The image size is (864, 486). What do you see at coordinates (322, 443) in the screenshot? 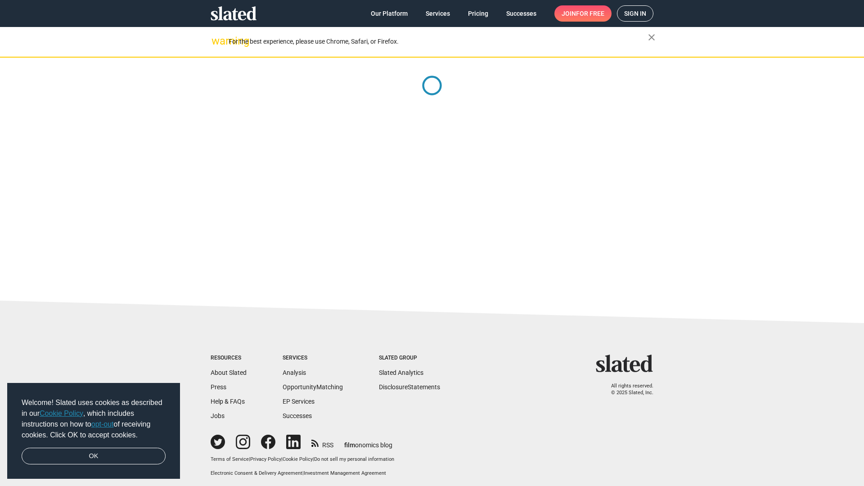
I see `a: RSS` at bounding box center [322, 443].